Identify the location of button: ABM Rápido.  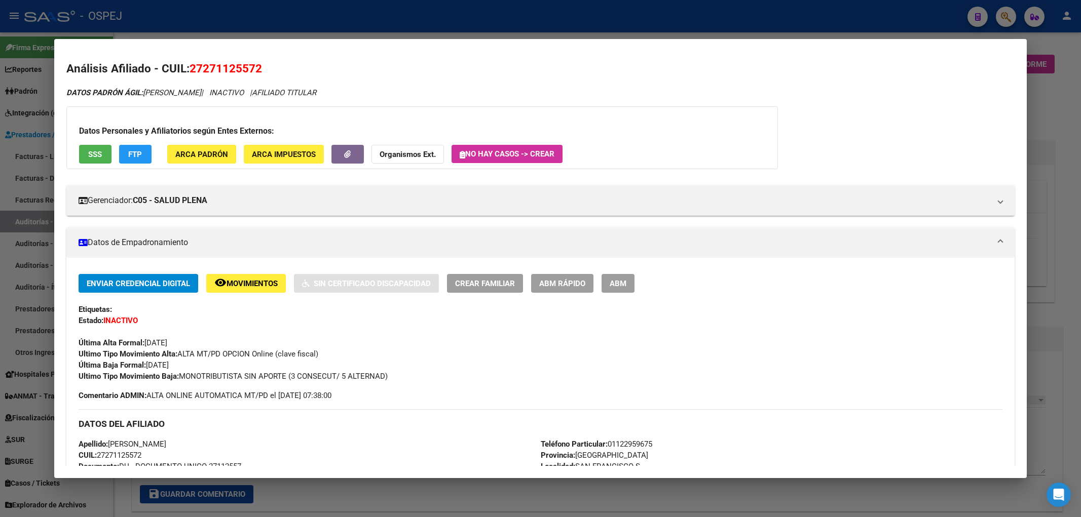
(562, 283).